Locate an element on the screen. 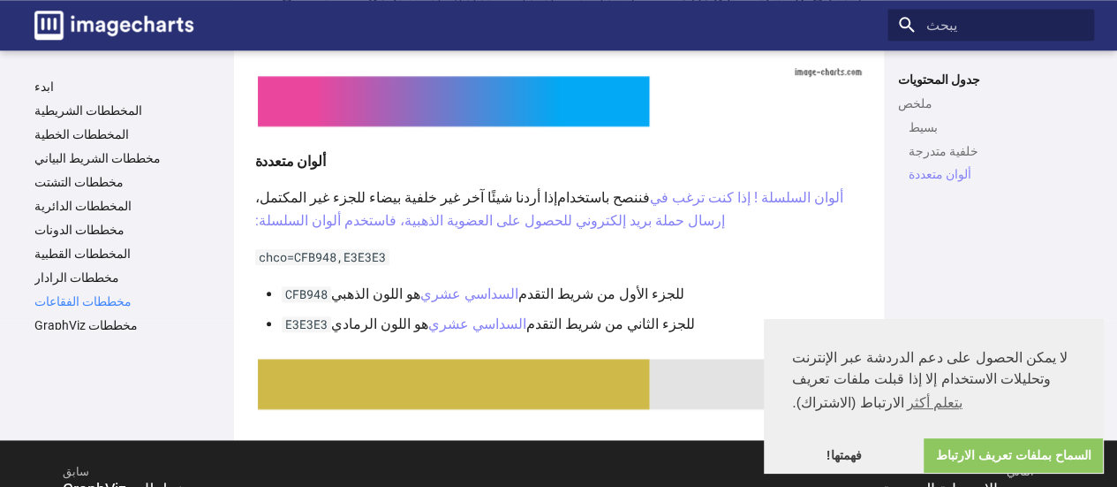 The image size is (1117, 487). a: خلفية متدرجة is located at coordinates (996, 151).